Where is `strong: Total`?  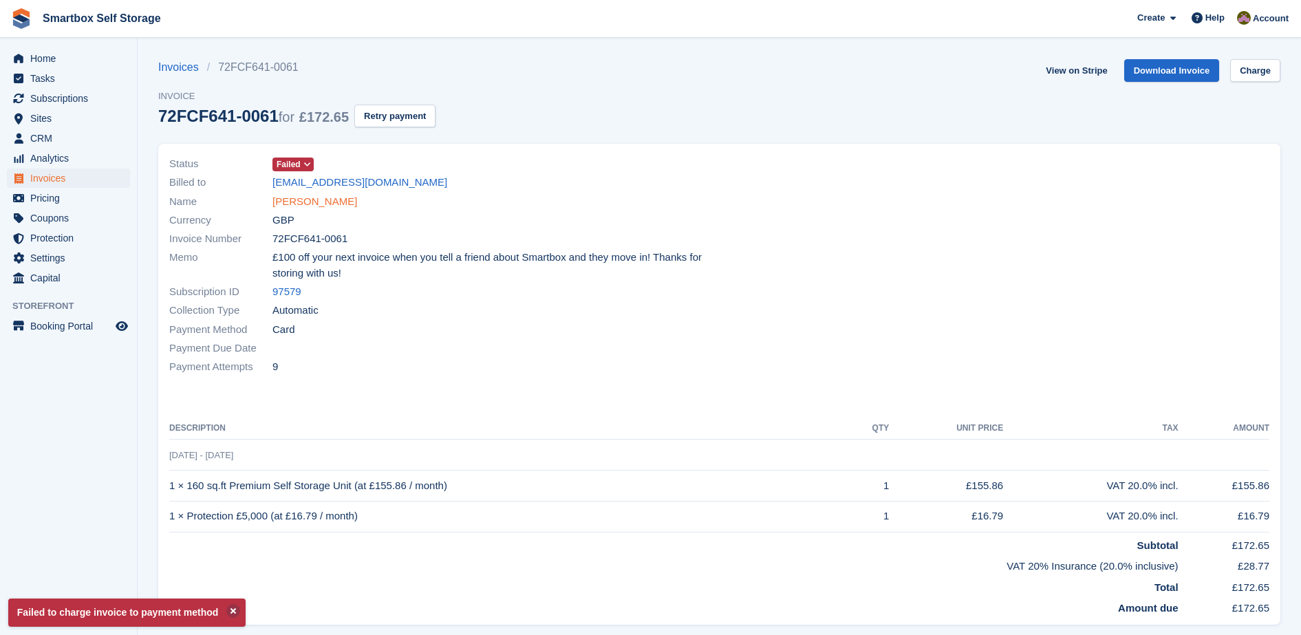 strong: Total is located at coordinates (1166, 587).